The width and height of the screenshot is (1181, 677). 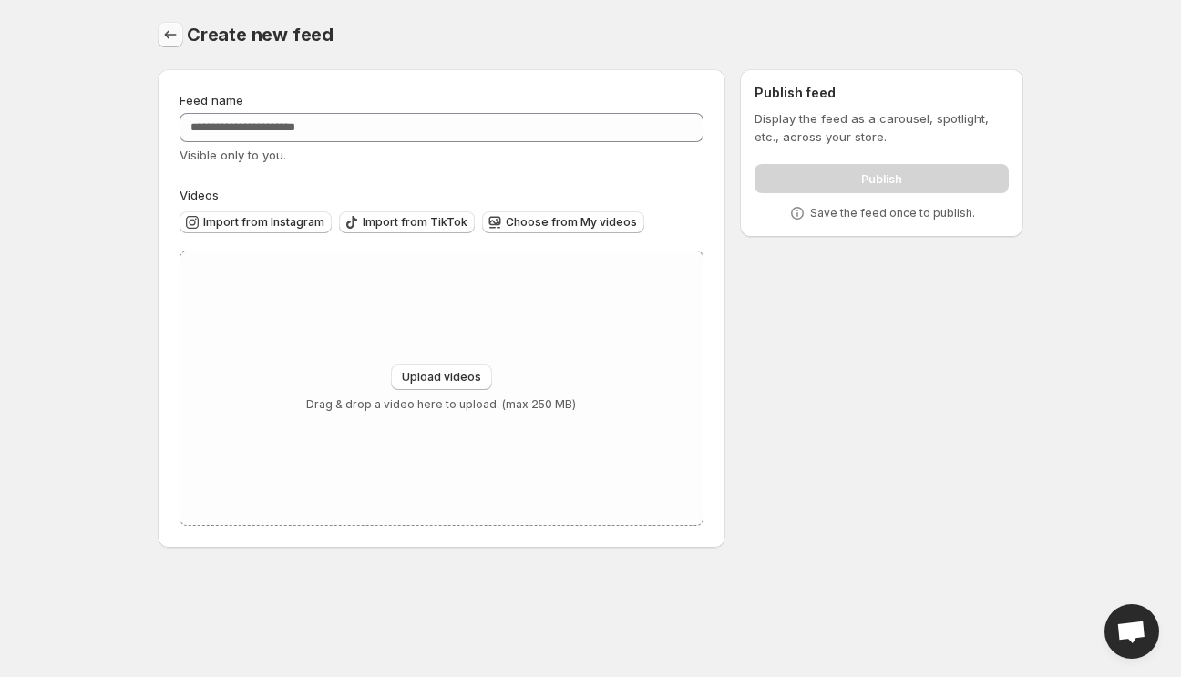 I want to click on span: Import from Instagram, so click(x=263, y=222).